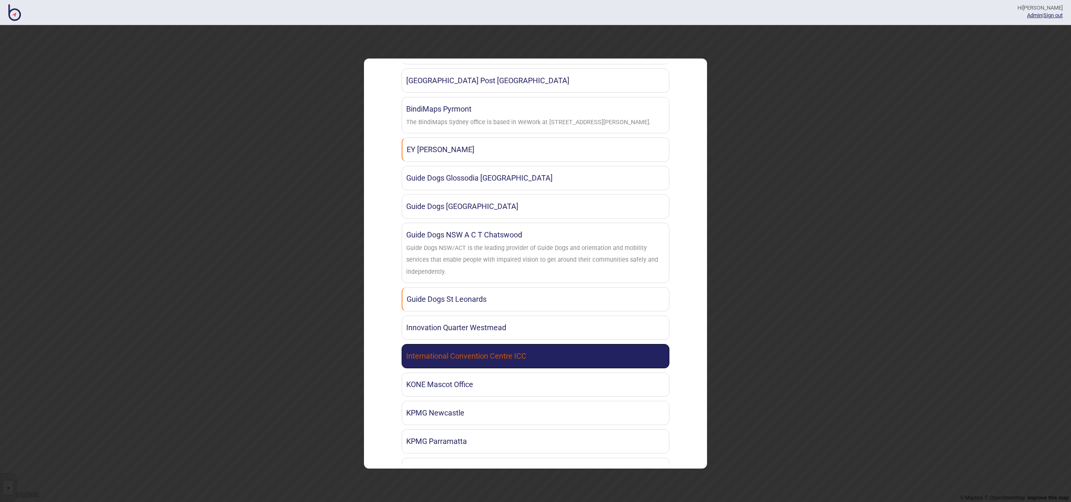 The image size is (1071, 502). I want to click on a: KONE Mascot Office, so click(536, 385).